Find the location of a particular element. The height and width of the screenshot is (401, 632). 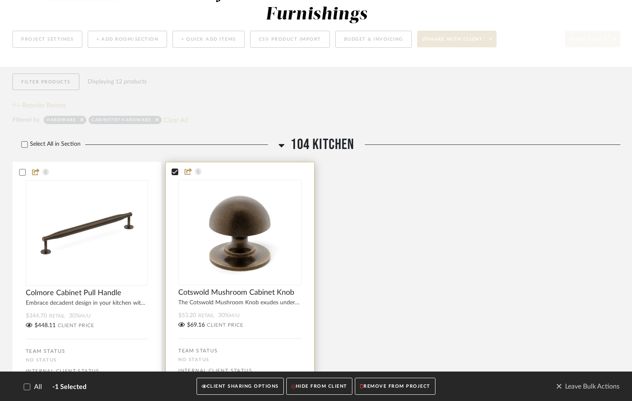

button: CLIENT SHARING OPTIONS is located at coordinates (240, 387).